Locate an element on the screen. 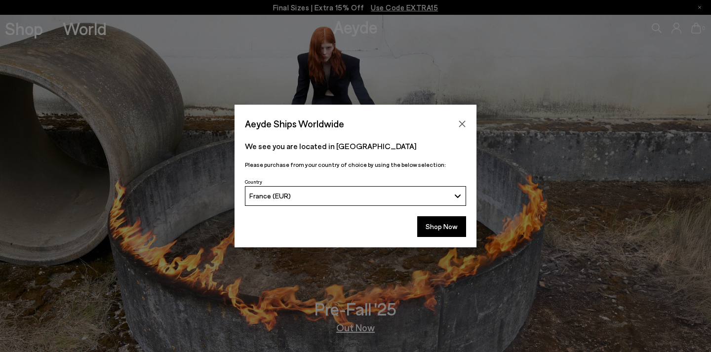 The width and height of the screenshot is (711, 352). span: Country is located at coordinates (253, 182).